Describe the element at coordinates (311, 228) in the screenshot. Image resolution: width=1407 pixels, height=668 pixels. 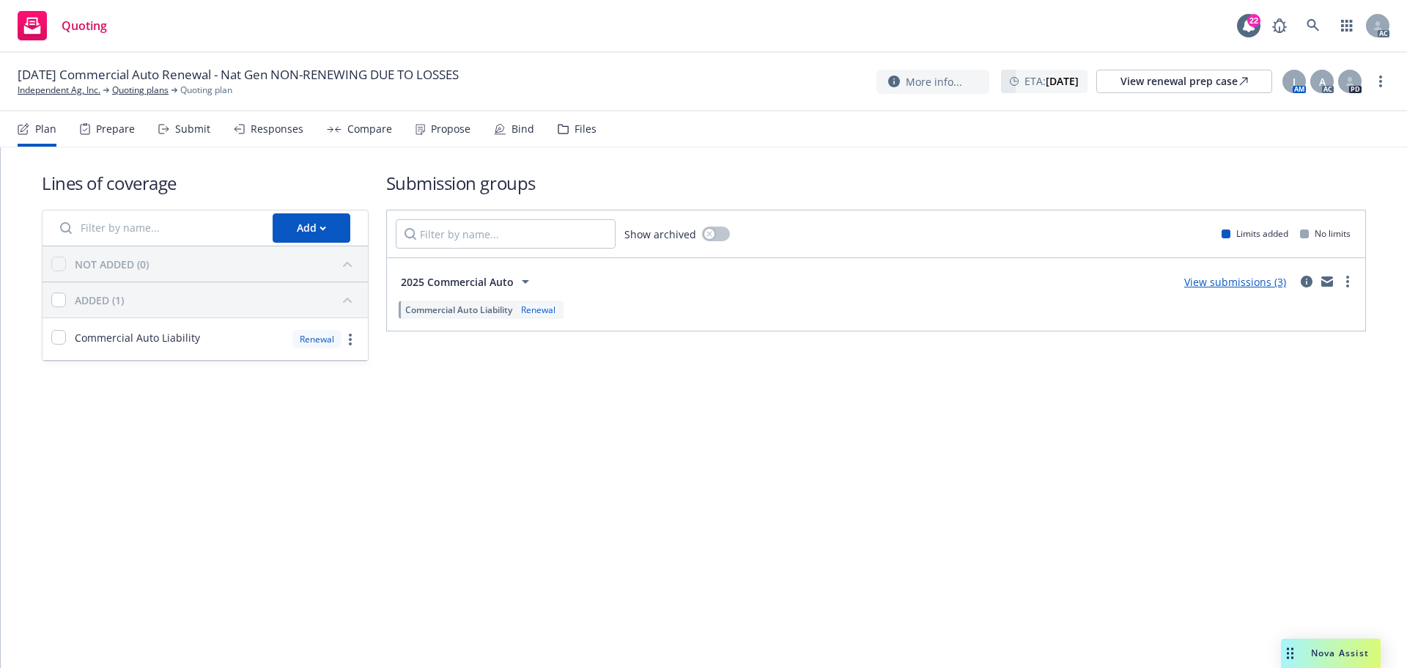
I see `div: Add` at that location.